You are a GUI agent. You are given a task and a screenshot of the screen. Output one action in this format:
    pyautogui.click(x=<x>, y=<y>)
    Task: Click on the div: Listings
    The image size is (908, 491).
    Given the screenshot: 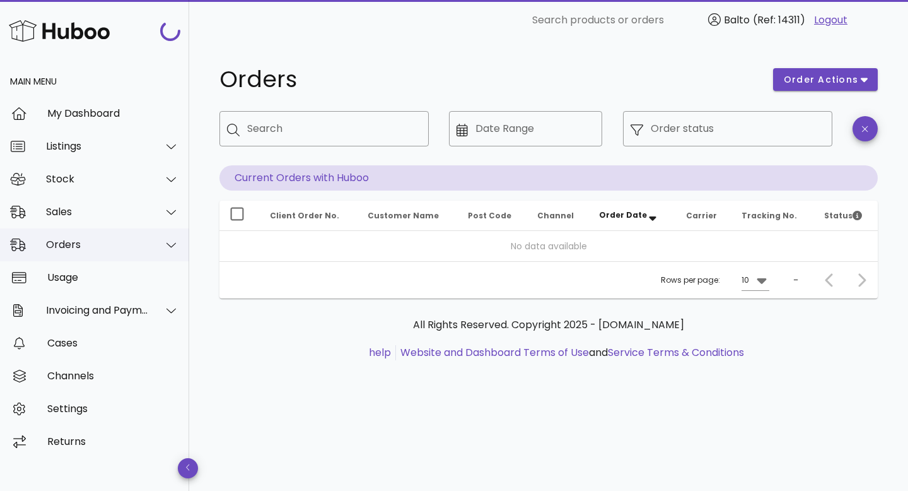 What is the action you would take?
    pyautogui.click(x=97, y=146)
    